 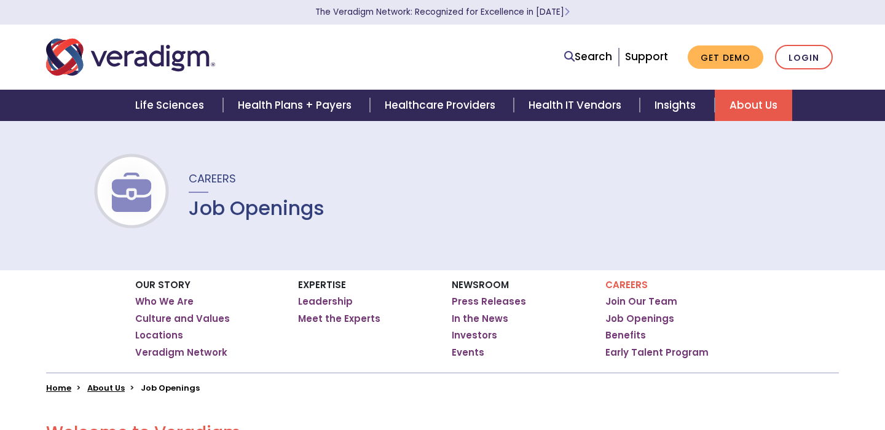 I want to click on a: Support, so click(x=647, y=57).